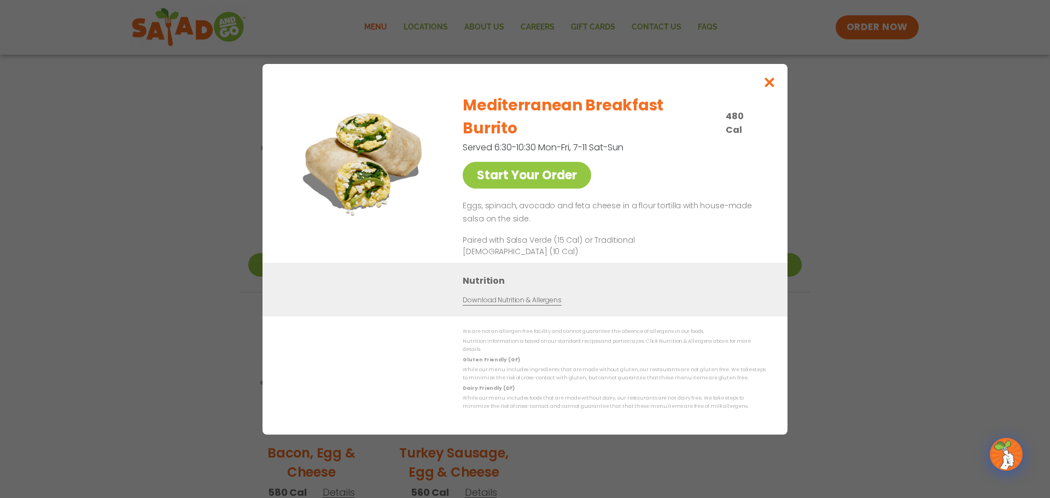  What do you see at coordinates (614, 374) in the screenshot?
I see `p: While our menu includes ingredients that are made without gluten, our restaurants are not gluten ...` at bounding box center [614, 374].